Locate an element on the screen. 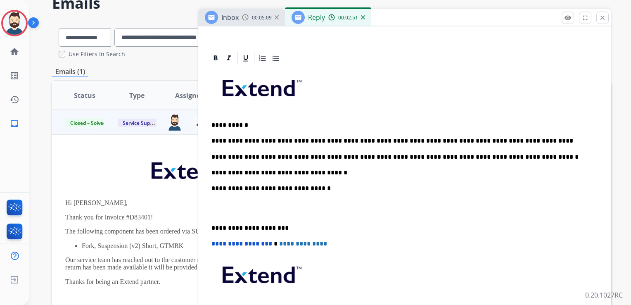 The image size is (631, 305). span: 00:02:51 is located at coordinates (348, 18).